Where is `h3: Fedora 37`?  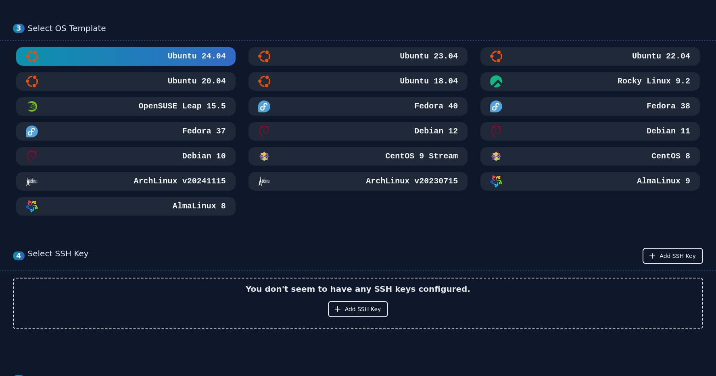
h3: Fedora 37 is located at coordinates (203, 131).